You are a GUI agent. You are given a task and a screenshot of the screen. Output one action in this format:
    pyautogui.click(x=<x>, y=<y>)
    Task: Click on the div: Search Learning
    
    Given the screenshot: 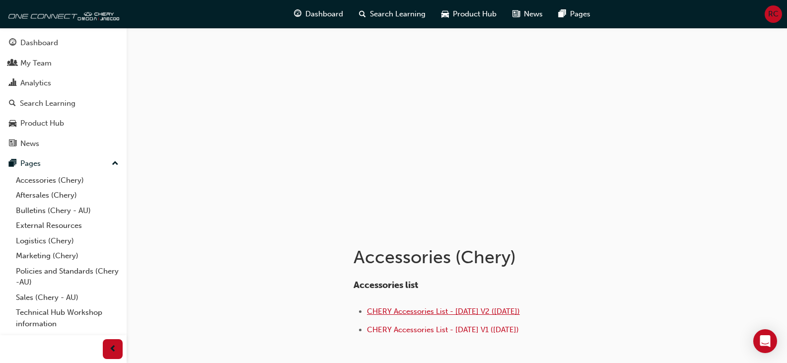 What is the action you would take?
    pyautogui.click(x=48, y=103)
    